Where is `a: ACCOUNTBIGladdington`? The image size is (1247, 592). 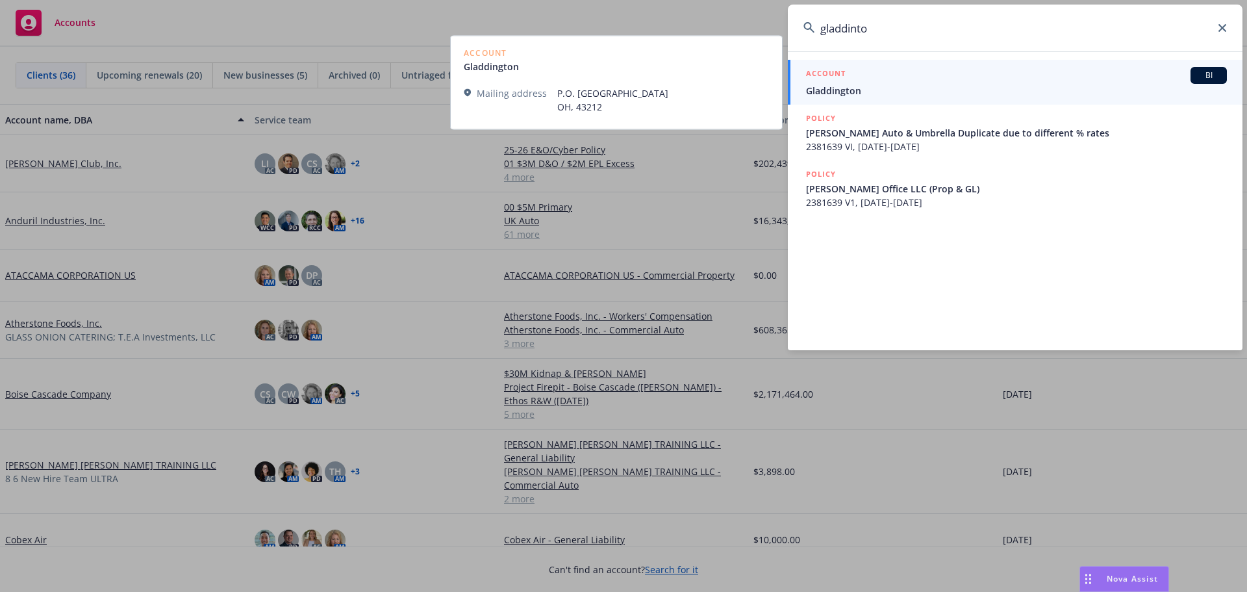
a: ACCOUNTBIGladdington is located at coordinates (1015, 82).